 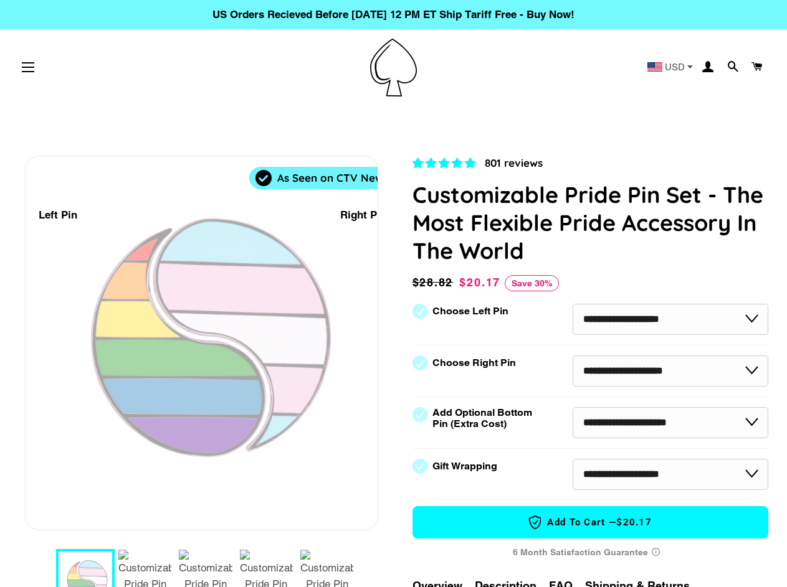 I want to click on button: Add to Cart —$20.17, so click(x=590, y=522).